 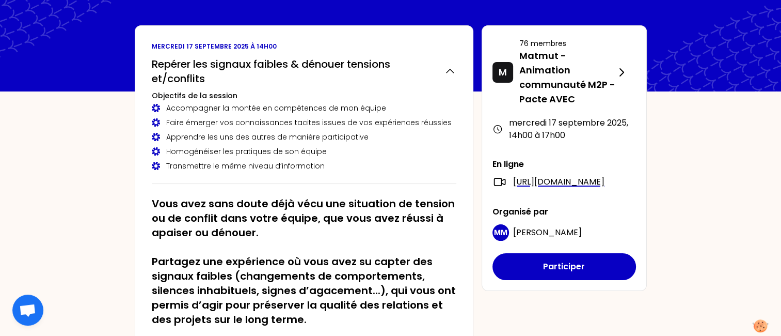 What do you see at coordinates (567, 77) in the screenshot?
I see `p: Matmut - Animation communauté M2P - Pacte AVEC` at bounding box center [567, 77].